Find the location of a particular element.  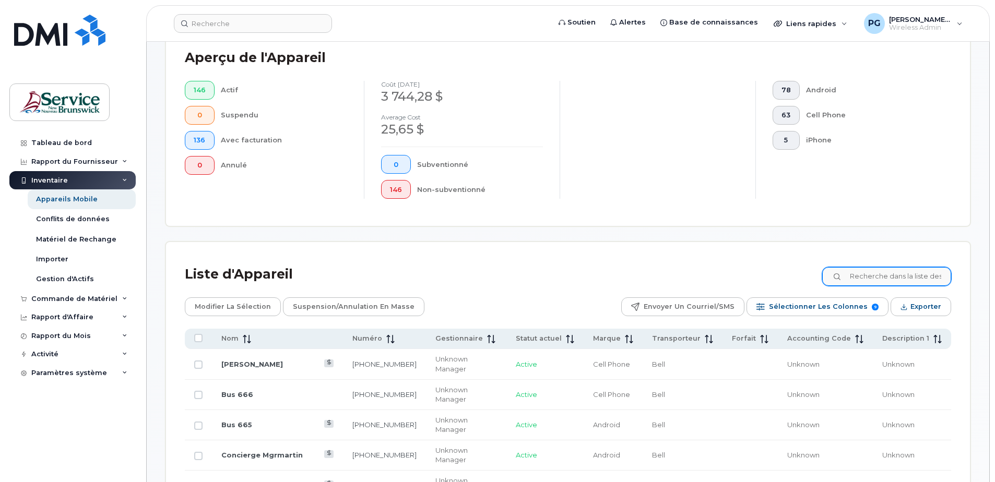

div: Cell Phone is located at coordinates (870, 115).